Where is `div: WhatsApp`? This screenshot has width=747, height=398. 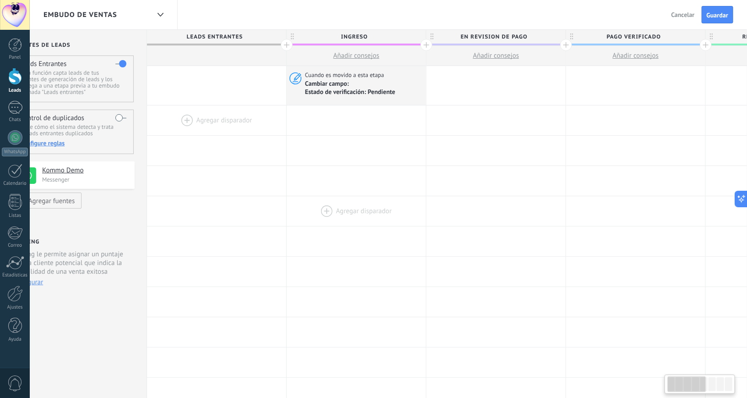
div: WhatsApp is located at coordinates (15, 152).